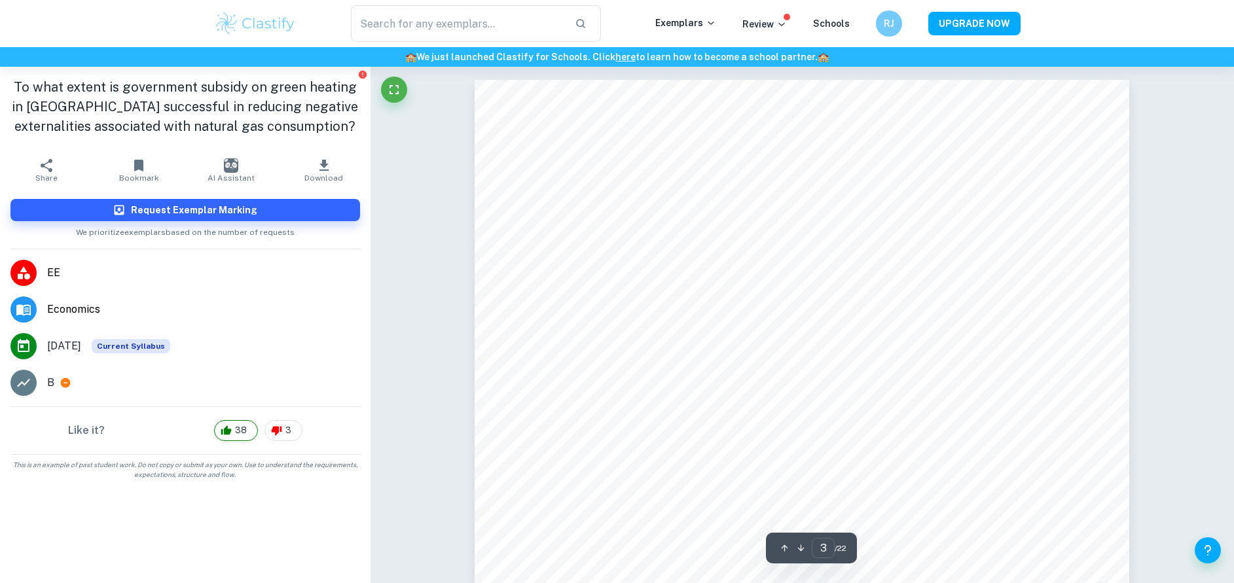  I want to click on img: AI Assistant, so click(231, 166).